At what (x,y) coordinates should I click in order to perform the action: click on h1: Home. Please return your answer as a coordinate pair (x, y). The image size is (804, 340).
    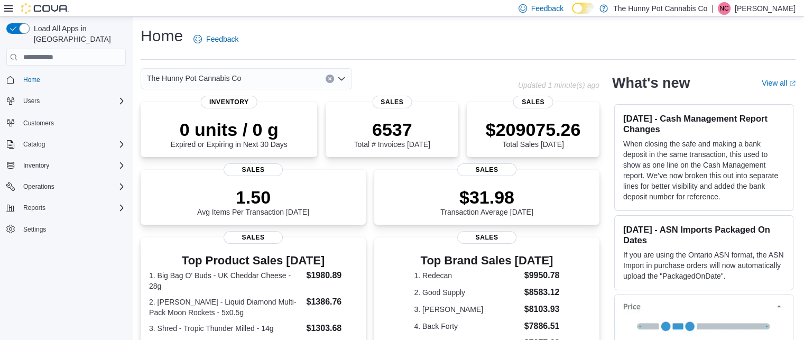
    Looking at the image, I should click on (162, 36).